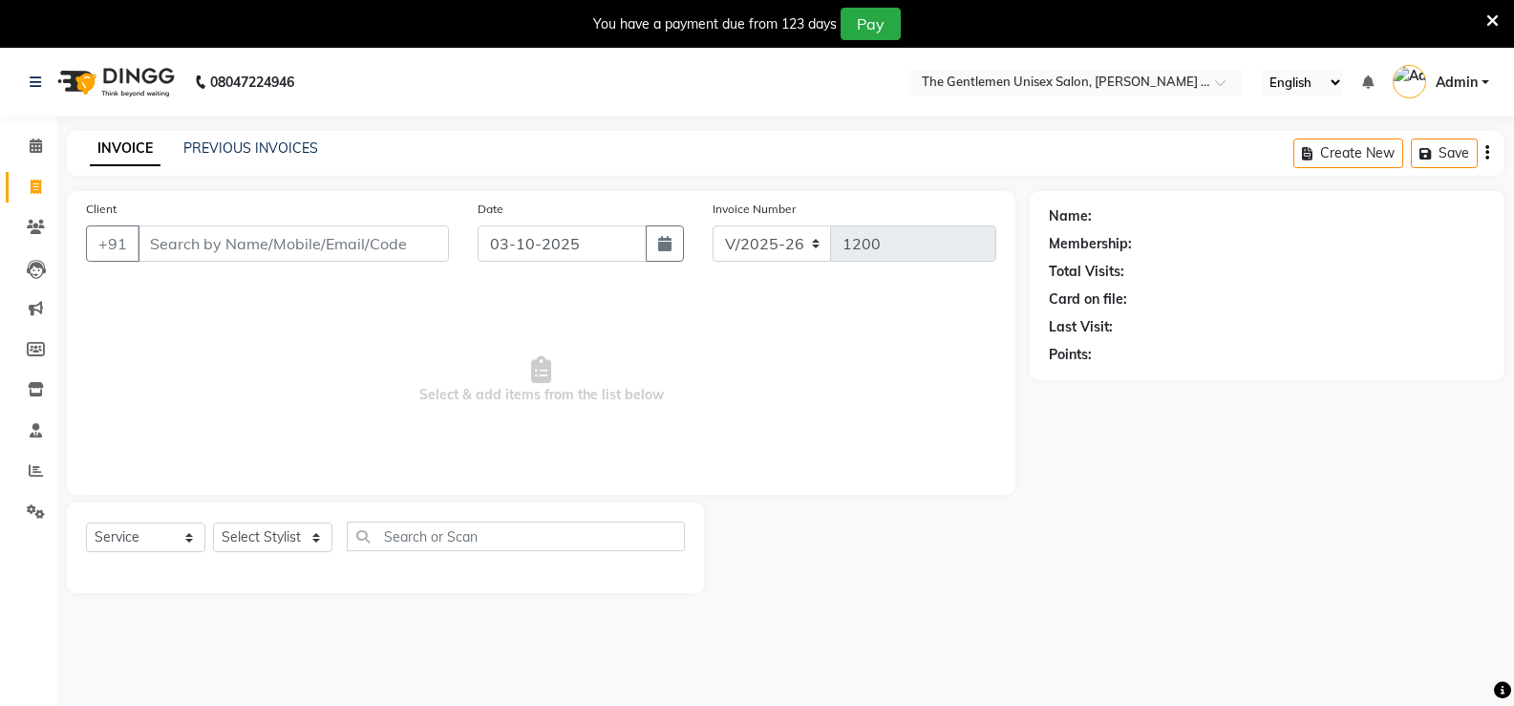 The width and height of the screenshot is (1514, 706). Describe the element at coordinates (113, 244) in the screenshot. I see `button: +91` at that location.